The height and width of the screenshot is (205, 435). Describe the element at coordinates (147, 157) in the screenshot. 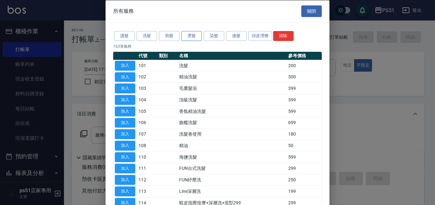

I see `td: 110` at that location.